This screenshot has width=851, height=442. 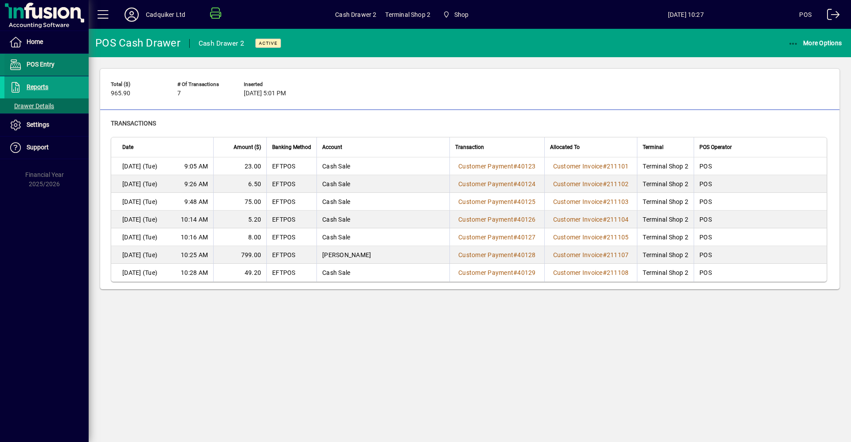 I want to click on a: Logout, so click(x=830, y=16).